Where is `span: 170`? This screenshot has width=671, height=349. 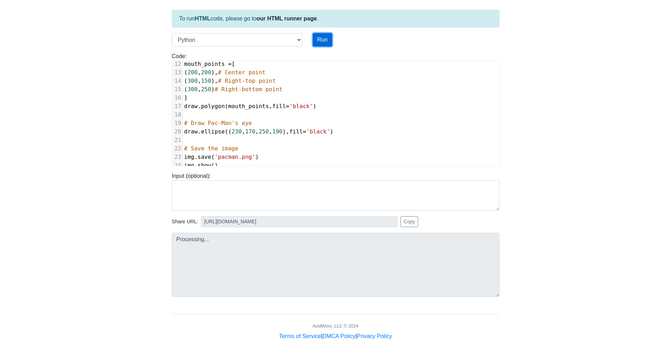 span: 170 is located at coordinates (250, 131).